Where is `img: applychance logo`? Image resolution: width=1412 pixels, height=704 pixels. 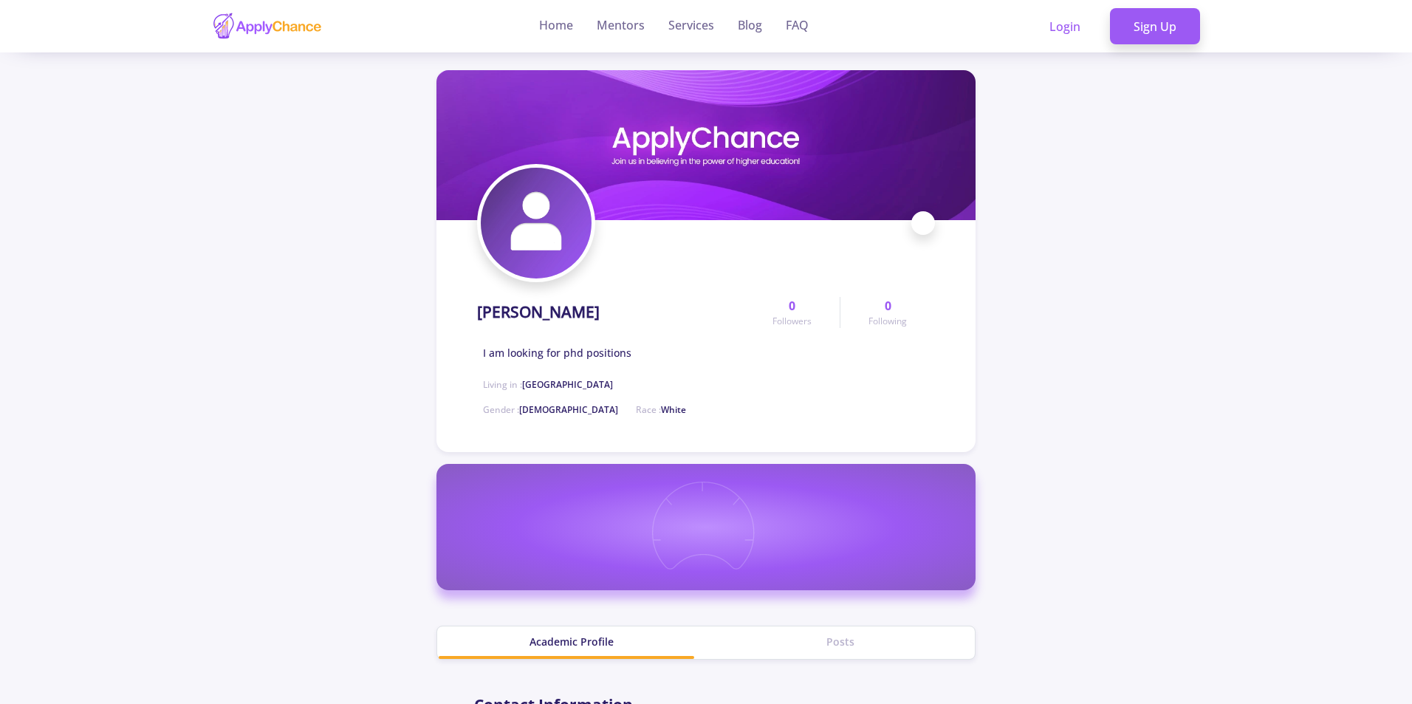 img: applychance logo is located at coordinates (267, 26).